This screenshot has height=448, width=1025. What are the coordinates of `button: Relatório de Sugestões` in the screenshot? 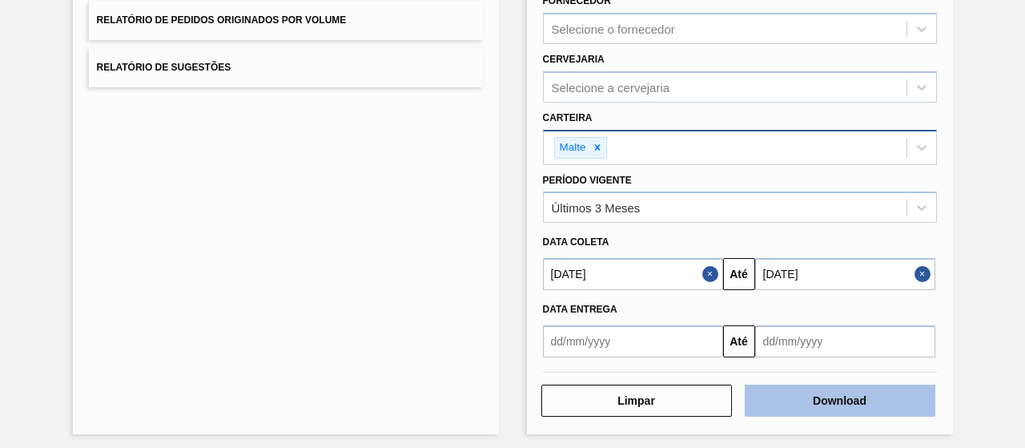 It's located at (286, 67).